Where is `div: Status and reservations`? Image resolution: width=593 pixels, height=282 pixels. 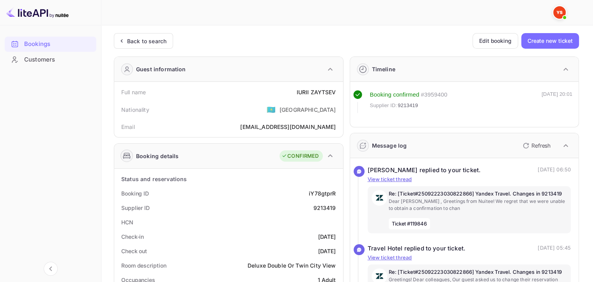
div: Status and reservations is located at coordinates (154, 179).